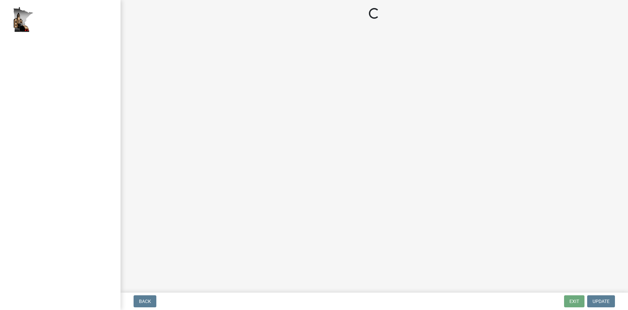 The width and height of the screenshot is (628, 310). What do you see at coordinates (601, 302) in the screenshot?
I see `button: Update` at bounding box center [601, 302].